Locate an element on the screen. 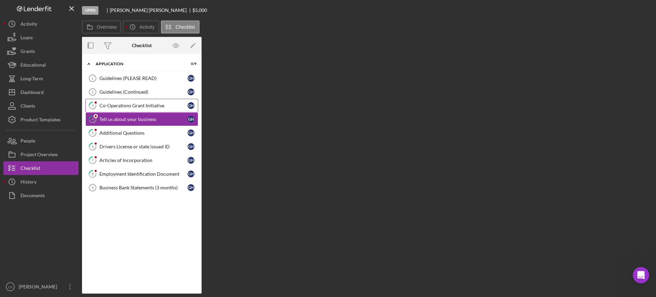 Image resolution: width=656 pixels, height=297 pixels. tspan: 1 is located at coordinates (93, 78).